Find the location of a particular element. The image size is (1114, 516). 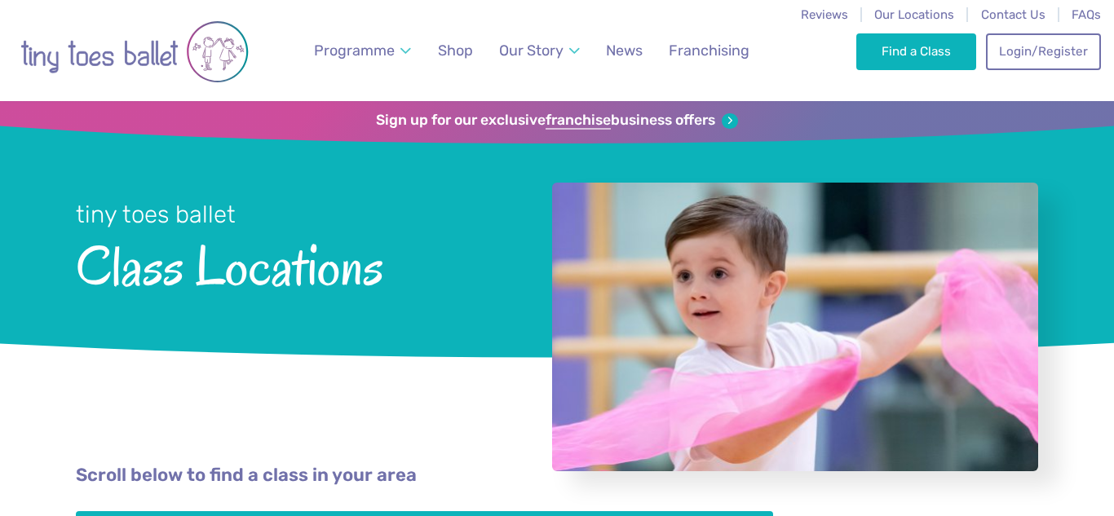

p: Scroll below to find a class in your area is located at coordinates (557, 476).